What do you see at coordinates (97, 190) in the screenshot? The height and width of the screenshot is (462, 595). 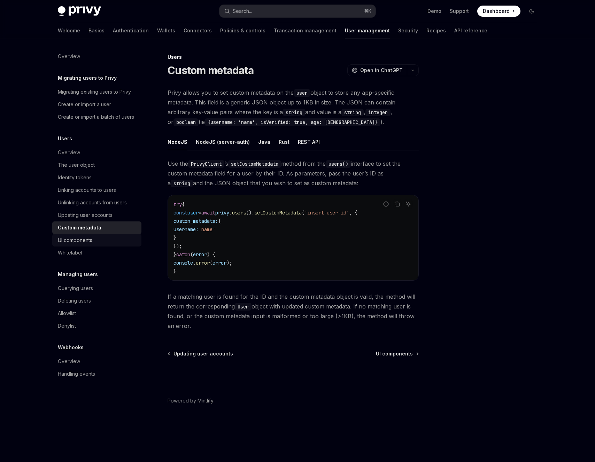 I see `a: Linking accounts to users` at bounding box center [97, 190].